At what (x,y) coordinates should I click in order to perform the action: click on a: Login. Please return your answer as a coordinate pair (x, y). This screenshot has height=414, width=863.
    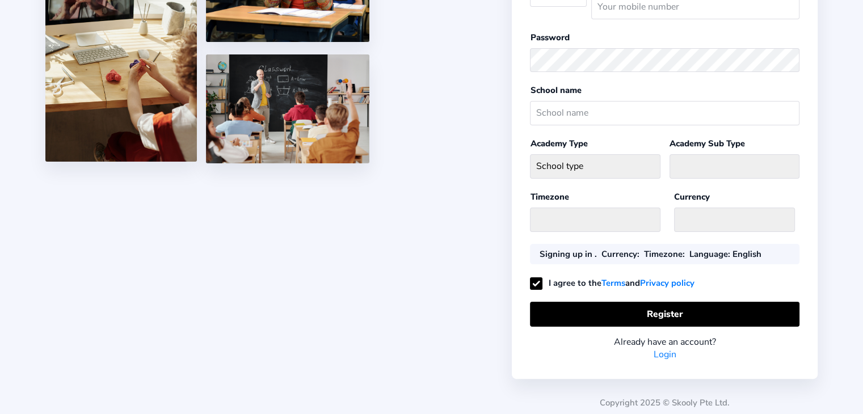
    Looking at the image, I should click on (665, 354).